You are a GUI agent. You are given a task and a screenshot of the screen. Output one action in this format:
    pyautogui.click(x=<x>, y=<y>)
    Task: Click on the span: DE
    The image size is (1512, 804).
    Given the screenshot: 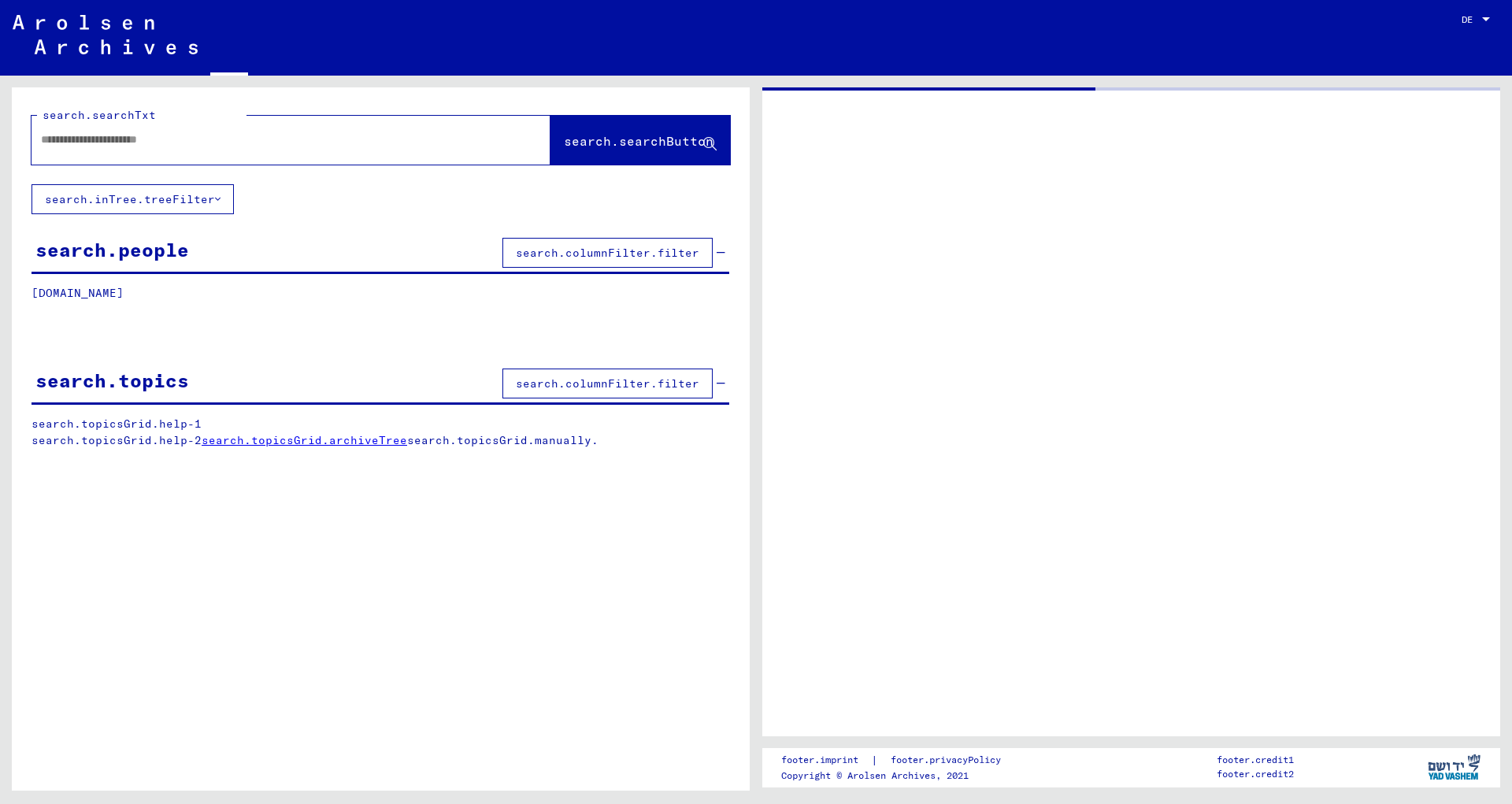 What is the action you would take?
    pyautogui.click(x=1470, y=20)
    